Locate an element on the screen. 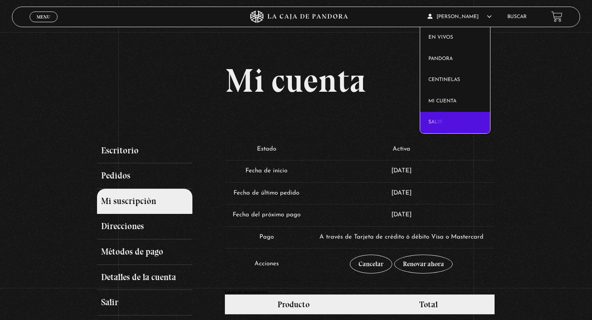  a: Cancelar is located at coordinates (371, 264).